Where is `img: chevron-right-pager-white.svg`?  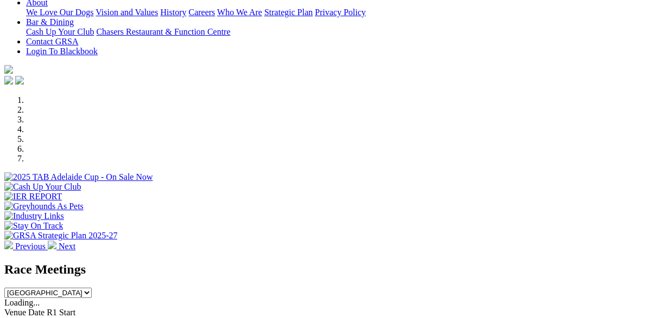 img: chevron-right-pager-white.svg is located at coordinates (52, 245).